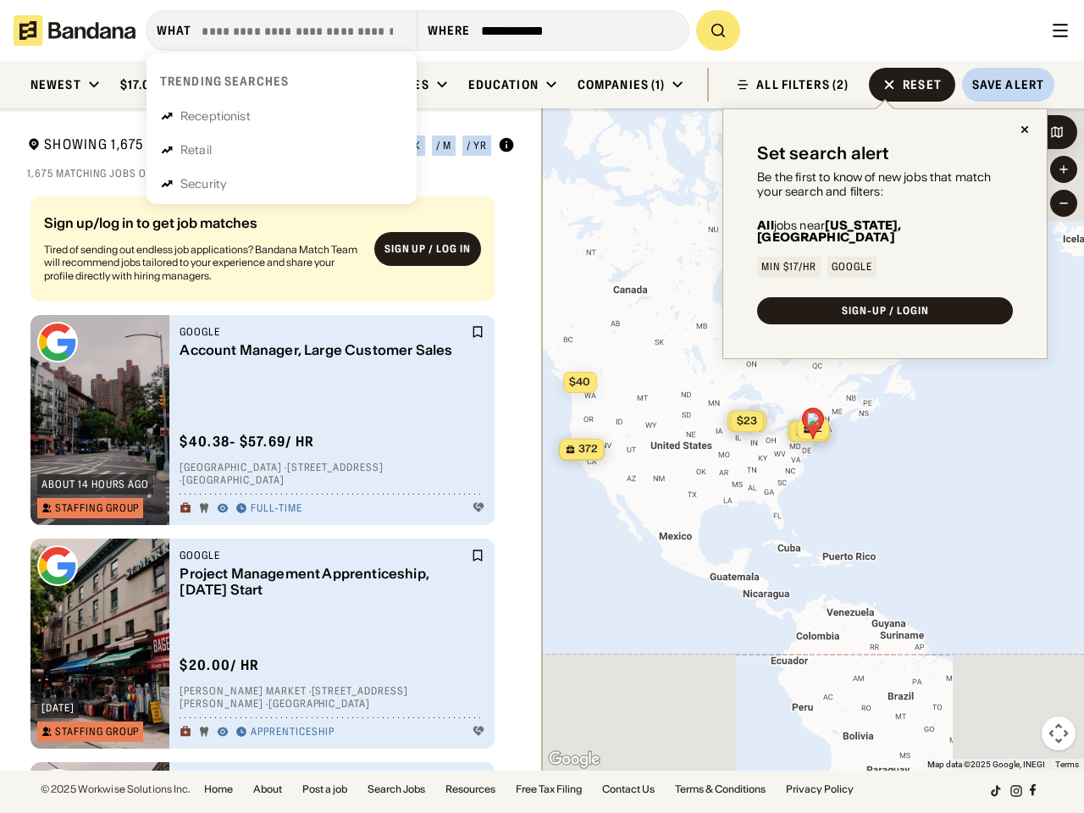  What do you see at coordinates (444, 146) in the screenshot?
I see `div: / m` at bounding box center [444, 146].